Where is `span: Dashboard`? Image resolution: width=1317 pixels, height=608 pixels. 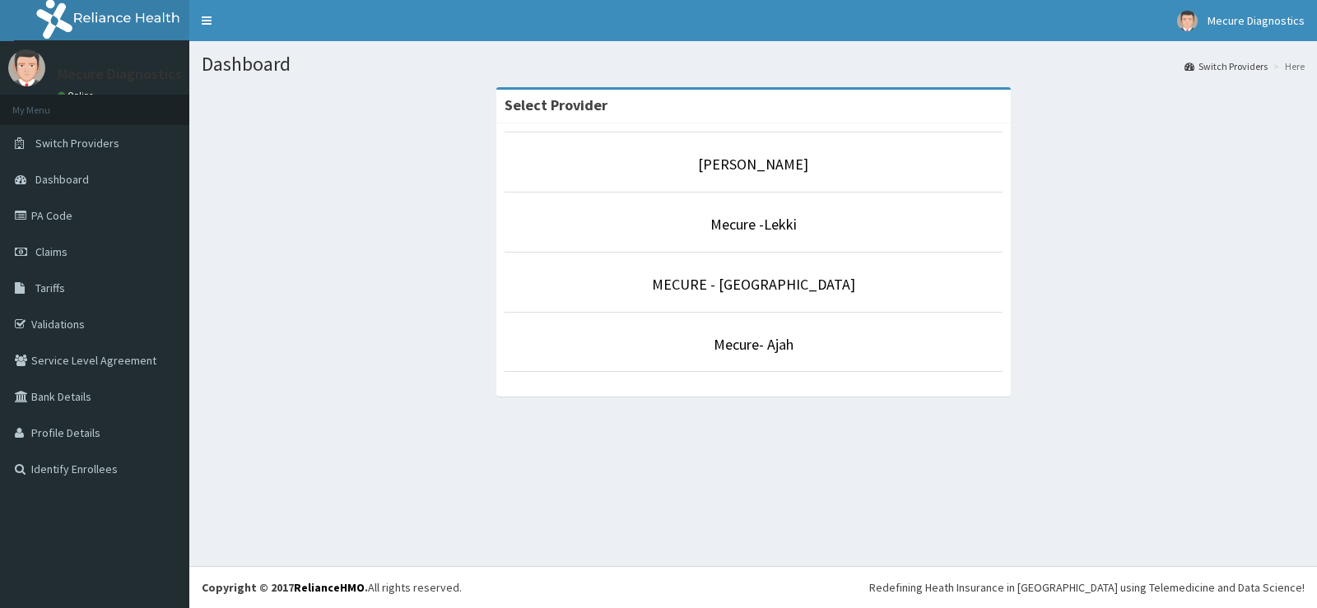
span: Dashboard is located at coordinates (62, 179).